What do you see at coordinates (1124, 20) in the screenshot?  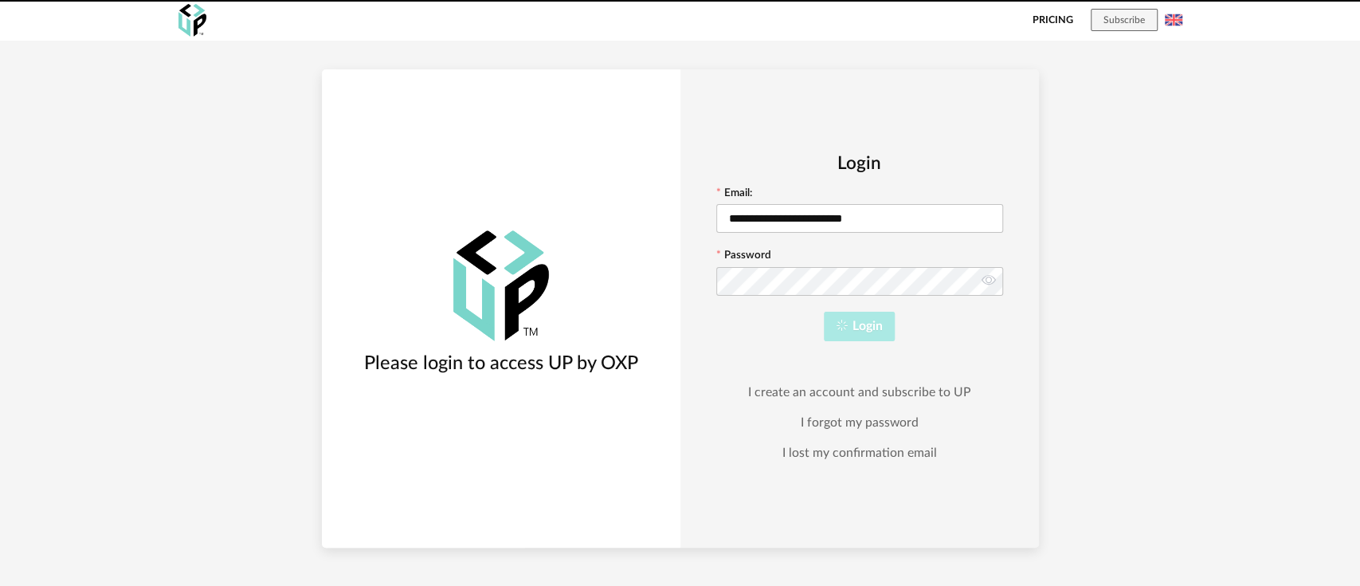 I see `a: Subscribe` at bounding box center [1124, 20].